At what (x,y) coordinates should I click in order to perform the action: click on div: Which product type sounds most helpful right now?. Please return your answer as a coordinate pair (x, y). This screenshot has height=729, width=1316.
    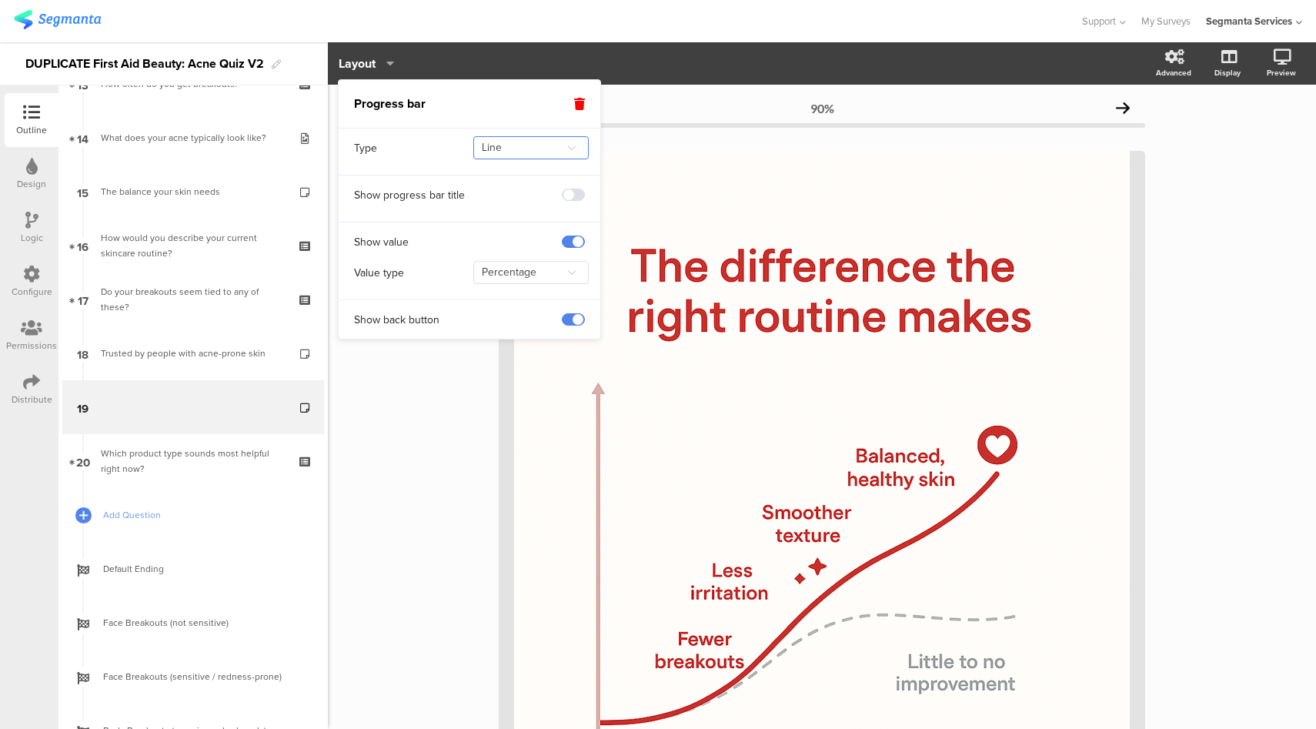
    Looking at the image, I should click on (192, 461).